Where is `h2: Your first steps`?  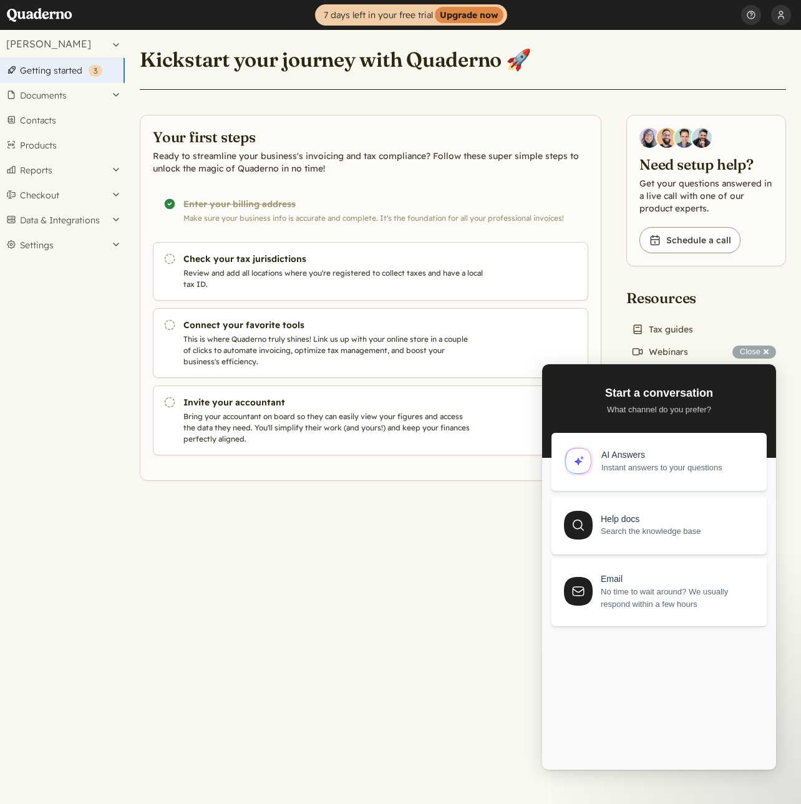 h2: Your first steps is located at coordinates (370, 137).